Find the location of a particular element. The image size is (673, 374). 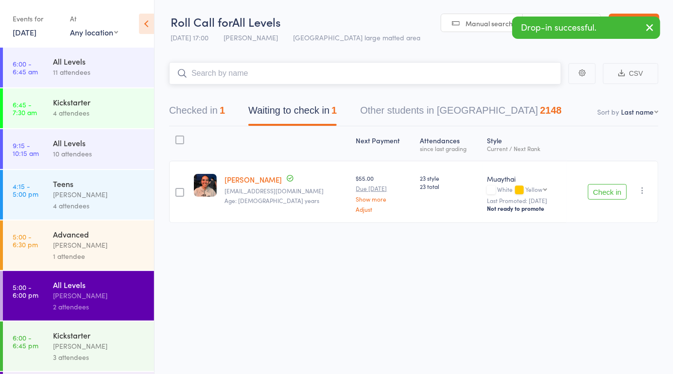

span: Manual search is located at coordinates (489, 23).